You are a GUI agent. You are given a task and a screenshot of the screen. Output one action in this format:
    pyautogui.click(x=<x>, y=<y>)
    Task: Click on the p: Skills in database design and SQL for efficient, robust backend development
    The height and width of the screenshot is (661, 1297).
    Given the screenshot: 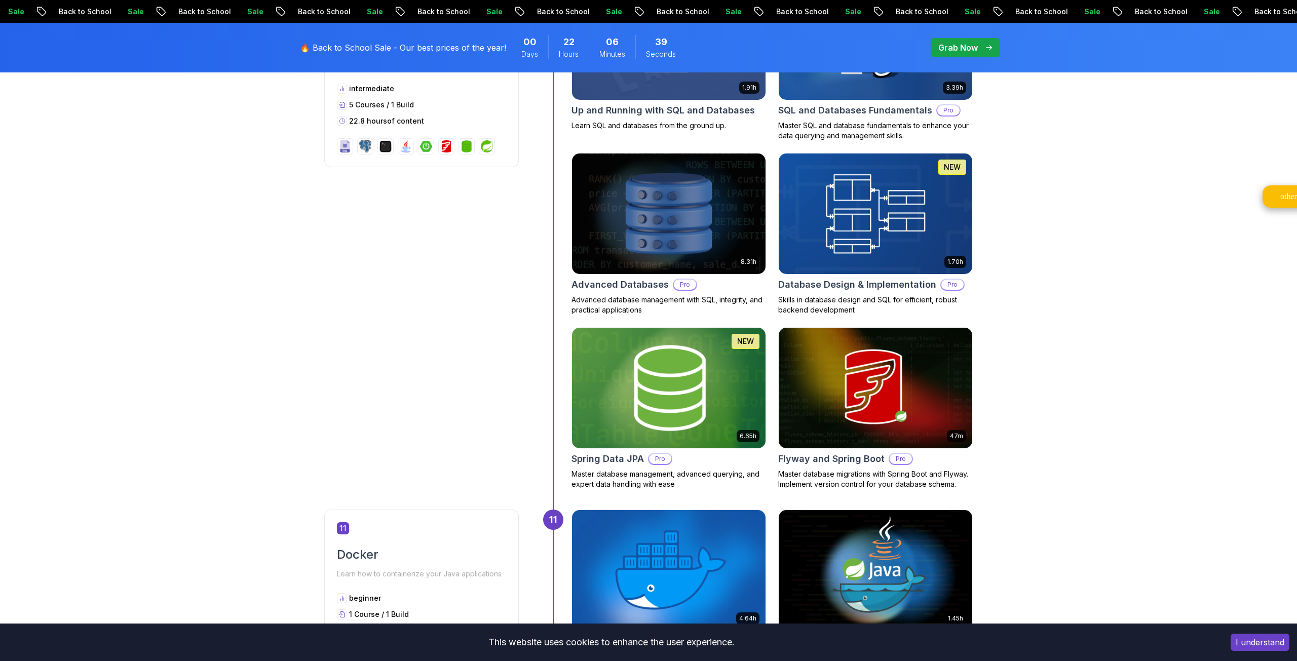 What is the action you would take?
    pyautogui.click(x=875, y=305)
    